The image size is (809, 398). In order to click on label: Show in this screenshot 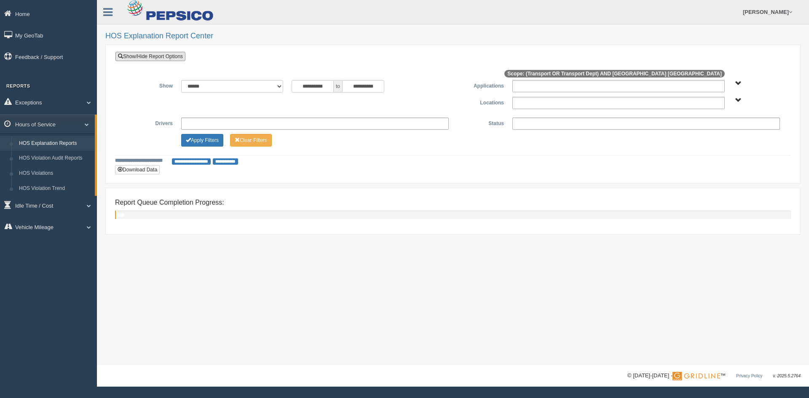, I will do `click(149, 85)`.